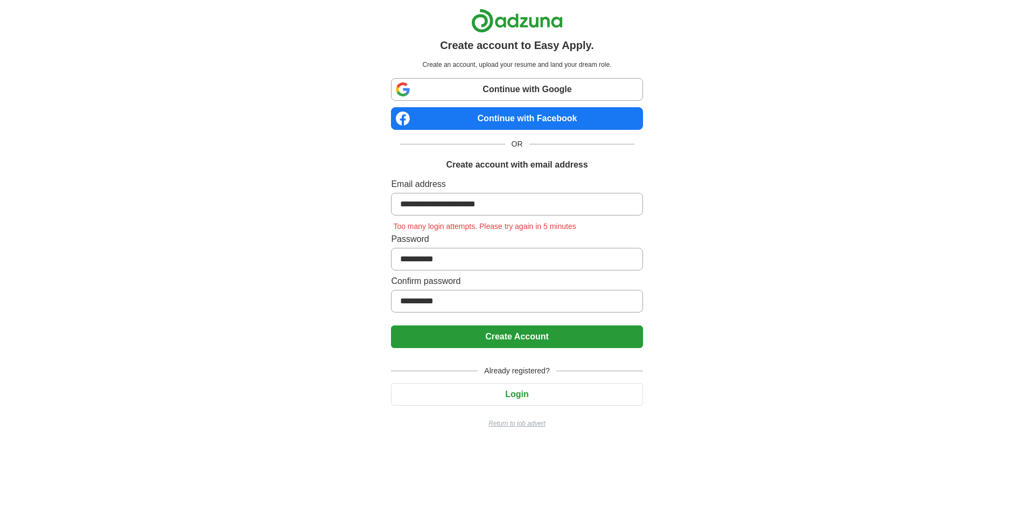 The width and height of the screenshot is (1034, 521). What do you see at coordinates (516, 394) in the screenshot?
I see `button: Login` at bounding box center [516, 394].